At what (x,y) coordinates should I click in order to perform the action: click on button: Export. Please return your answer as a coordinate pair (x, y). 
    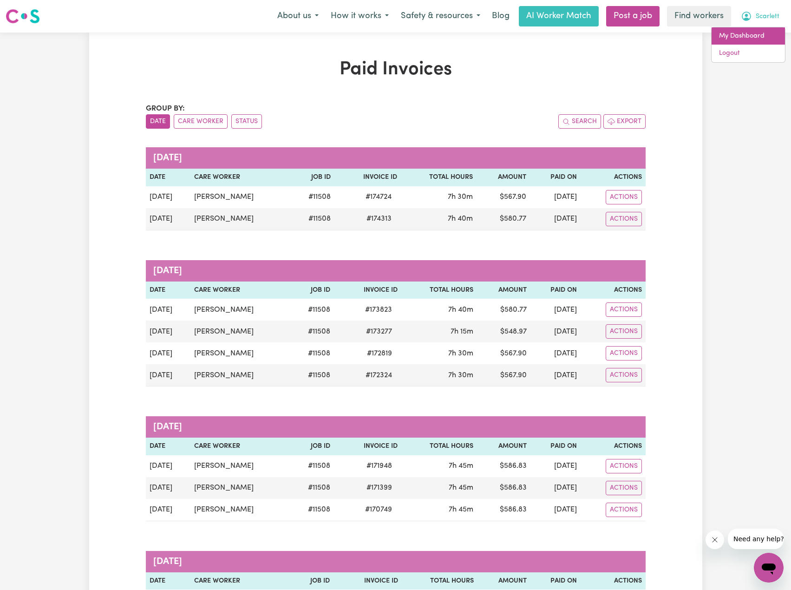
    Looking at the image, I should click on (625, 121).